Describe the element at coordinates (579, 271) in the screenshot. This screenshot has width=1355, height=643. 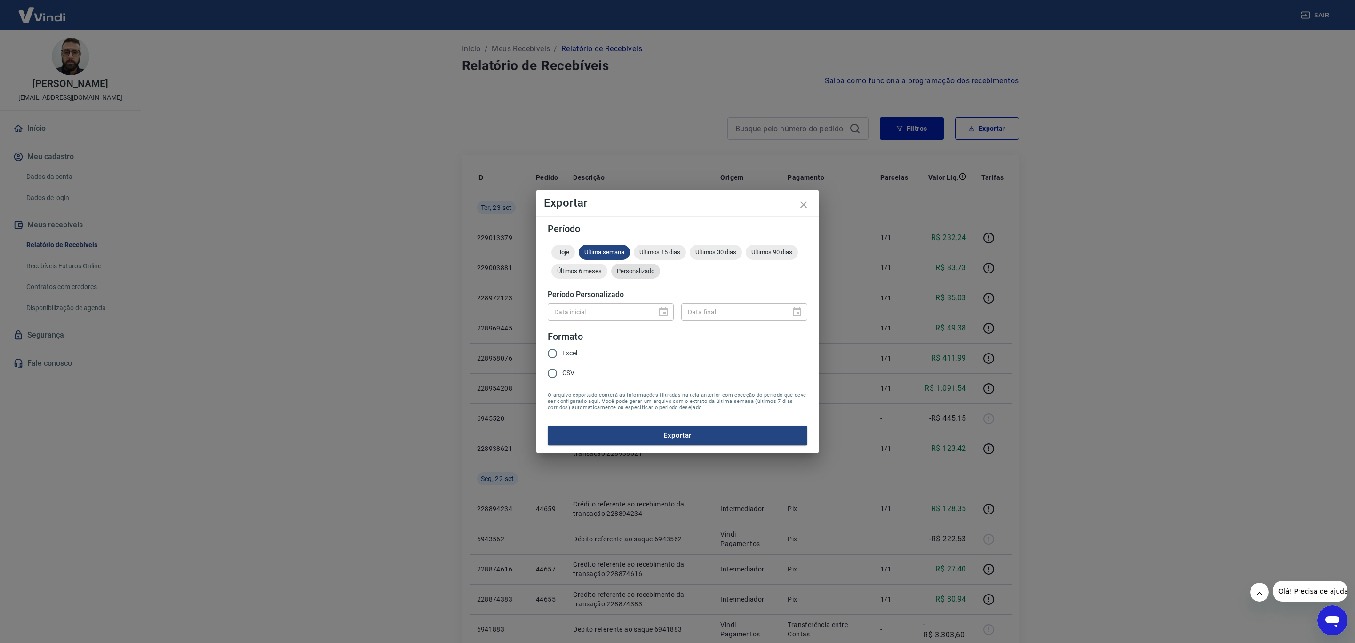
I see `div: Últimos 6 meses` at that location.